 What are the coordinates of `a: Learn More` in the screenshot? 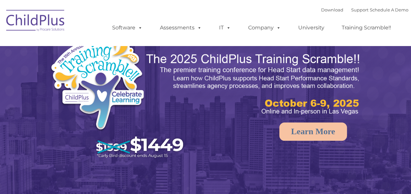 It's located at (313, 132).